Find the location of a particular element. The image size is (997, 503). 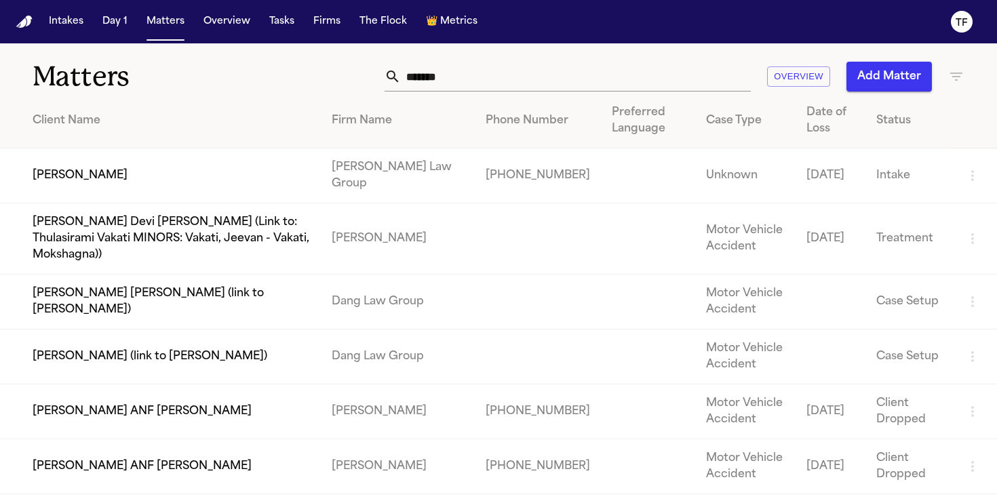

button: Tasks is located at coordinates (282, 22).